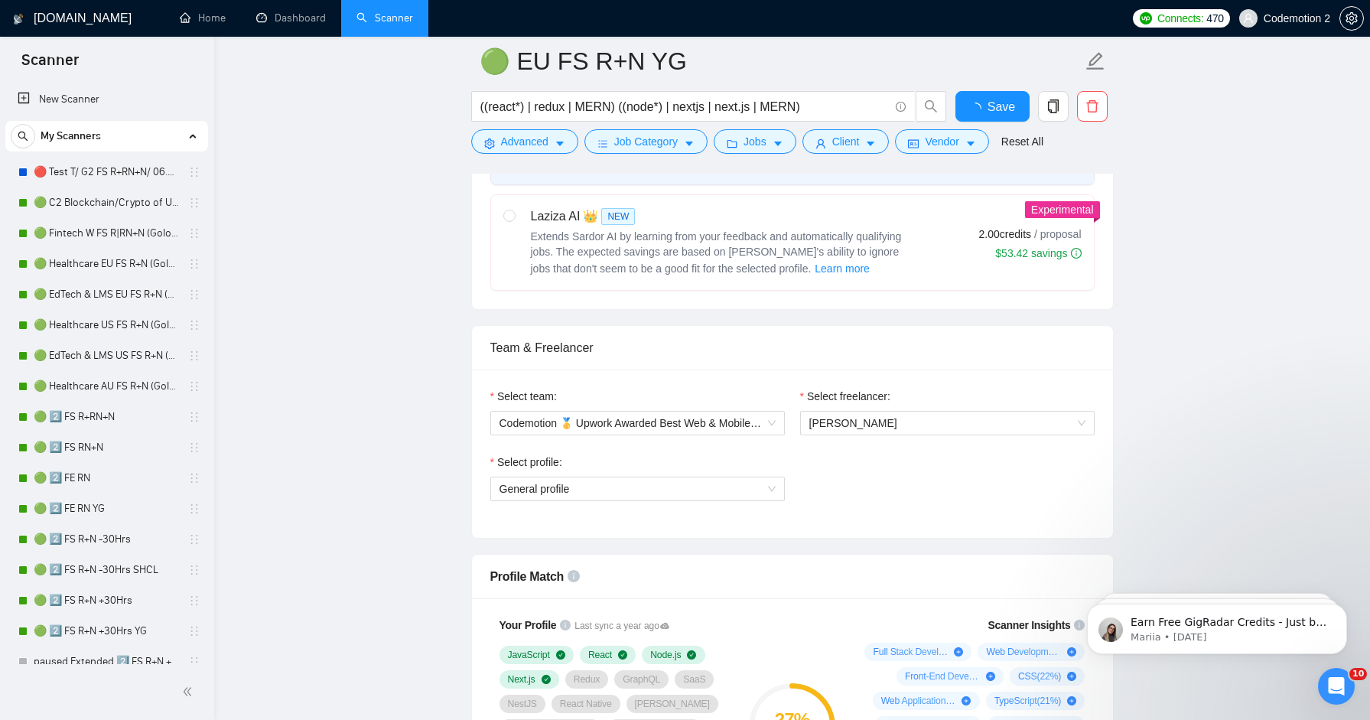  I want to click on button: settingAdvancedcaret-down, so click(525, 142).